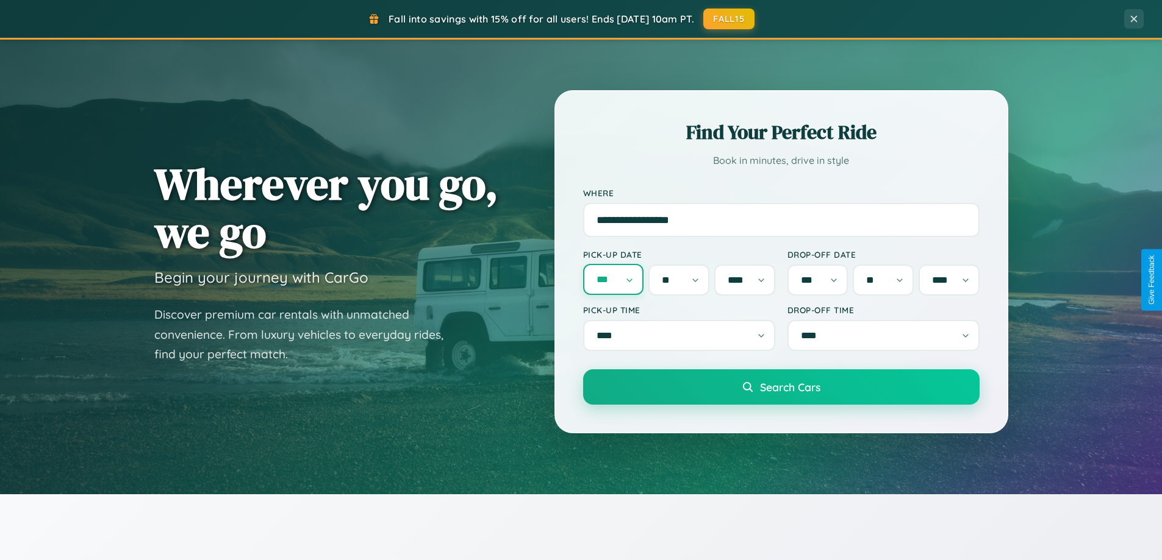  Describe the element at coordinates (679, 254) in the screenshot. I see `label: Pick-up Date` at that location.